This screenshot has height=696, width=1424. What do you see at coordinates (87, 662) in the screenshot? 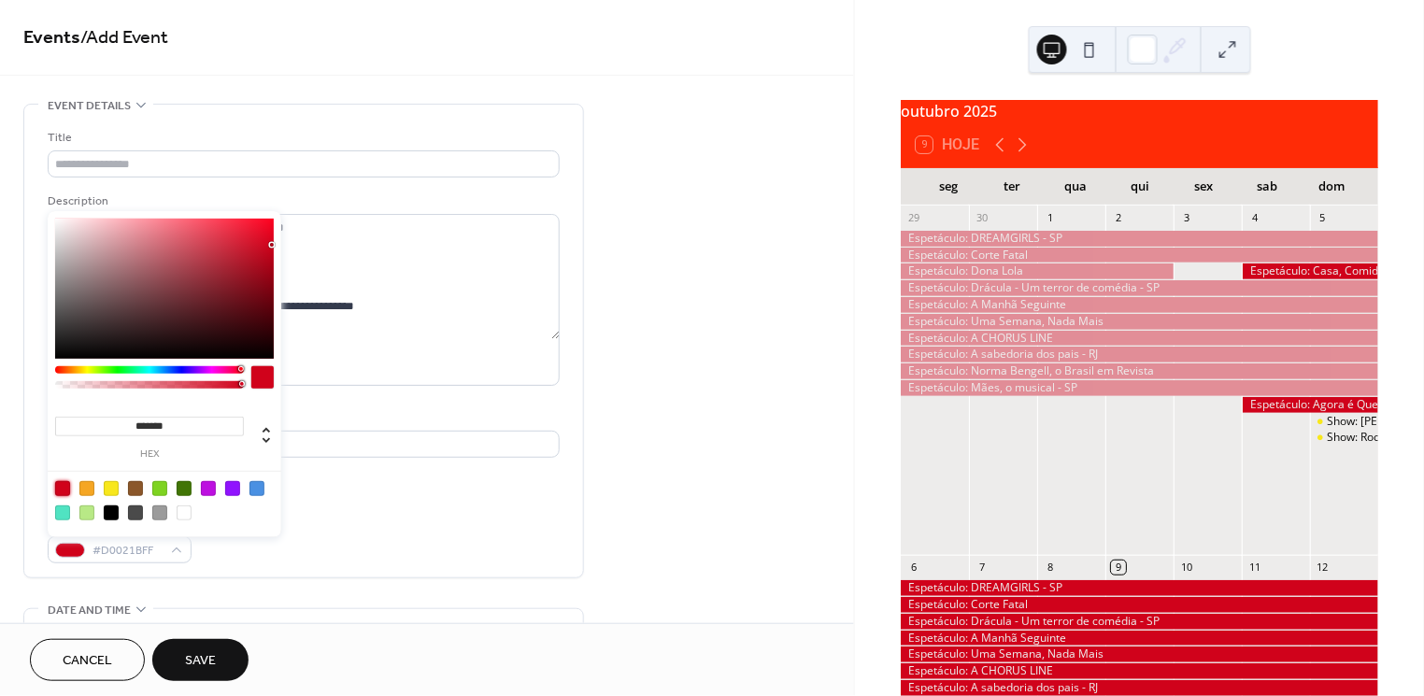
I see `span: Cancel` at bounding box center [87, 662].